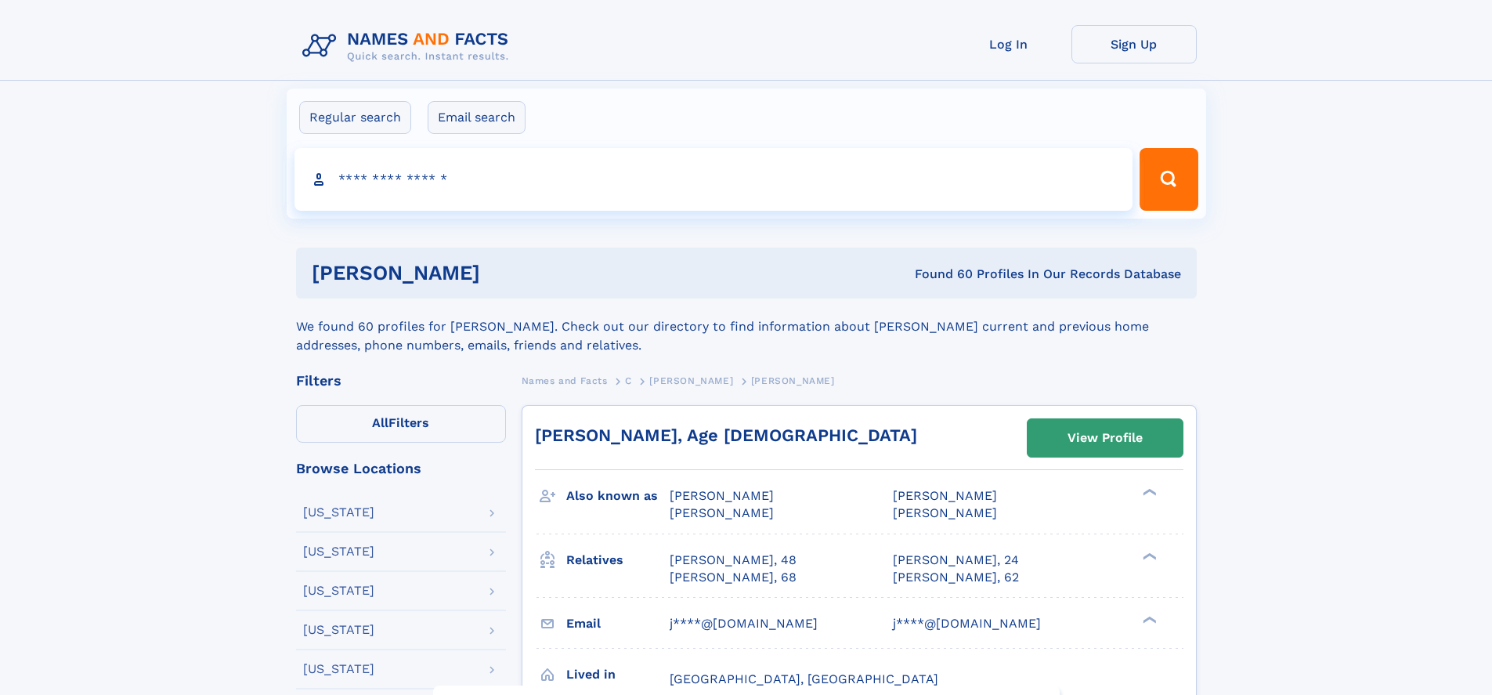 Image resolution: width=1492 pixels, height=695 pixels. What do you see at coordinates (1105, 438) in the screenshot?
I see `a: View Profile` at bounding box center [1105, 438].